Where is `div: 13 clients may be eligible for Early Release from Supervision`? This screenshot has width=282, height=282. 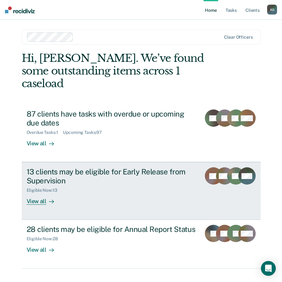
div: 13 clients may be eligible for Early Release from Supervision is located at coordinates (111, 177).